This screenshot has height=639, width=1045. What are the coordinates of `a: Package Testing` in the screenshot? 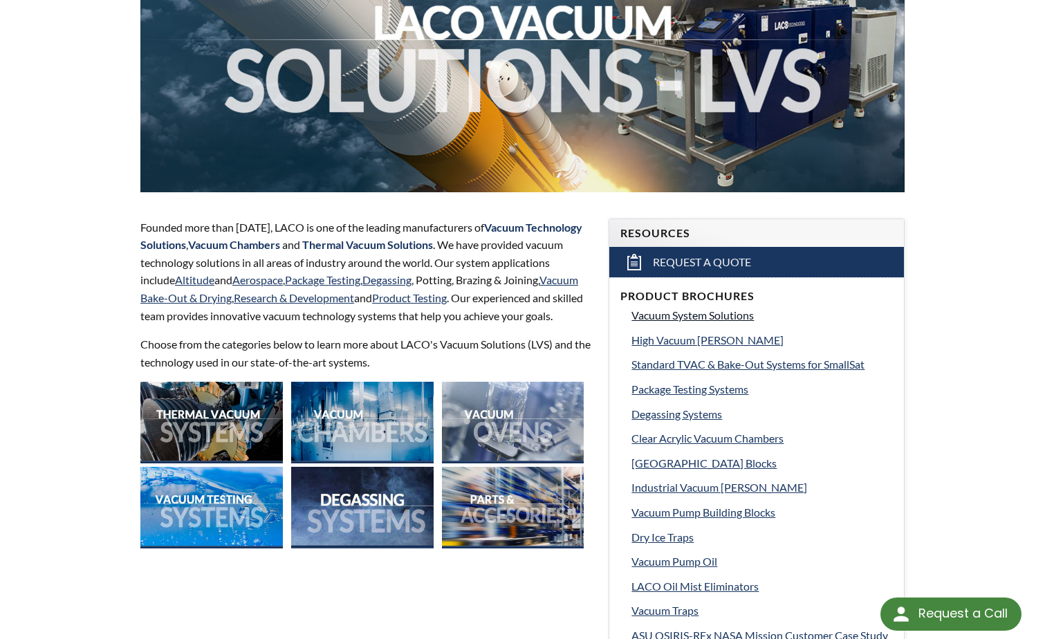 It's located at (322, 279).